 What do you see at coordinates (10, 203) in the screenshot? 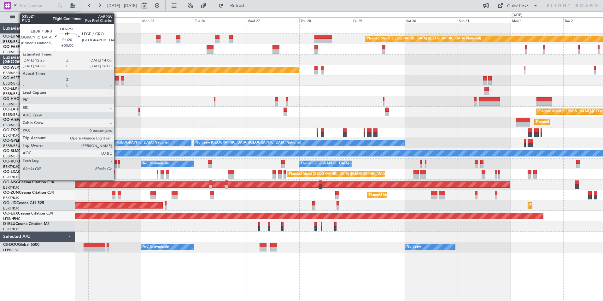
I see `span: OO-JID` at bounding box center [10, 203].